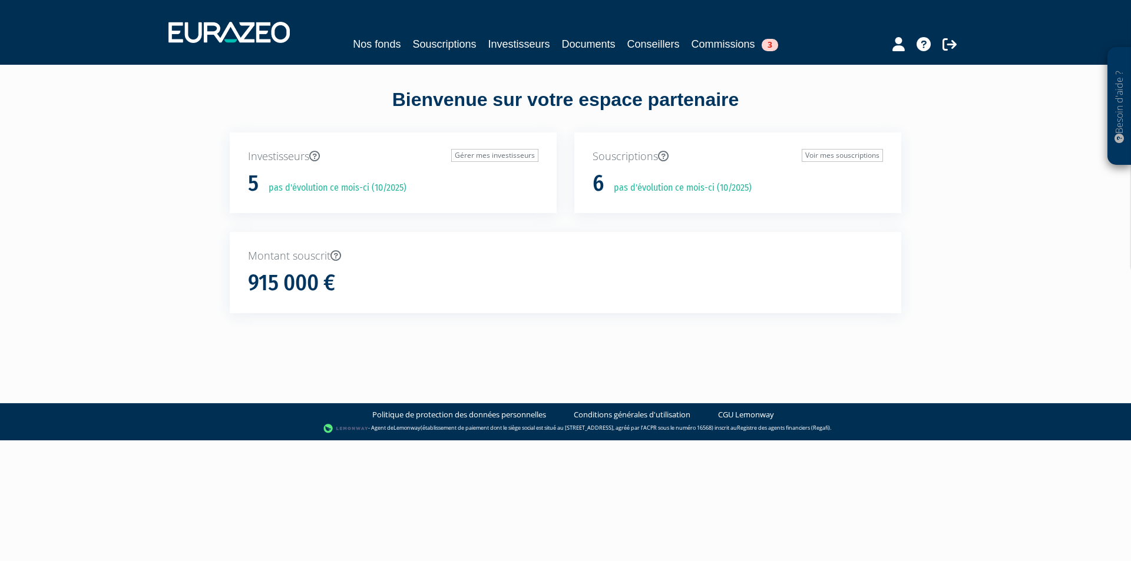 The height and width of the screenshot is (561, 1131). Describe the element at coordinates (376, 44) in the screenshot. I see `a: Nos fonds` at that location.